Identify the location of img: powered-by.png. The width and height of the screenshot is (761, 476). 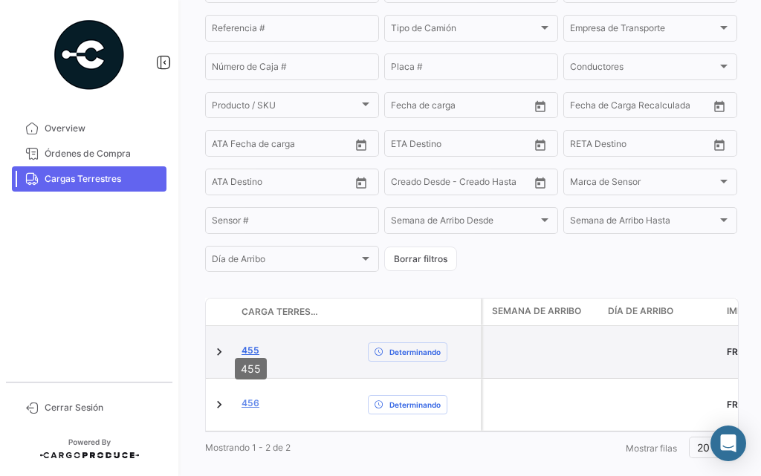
(89, 55).